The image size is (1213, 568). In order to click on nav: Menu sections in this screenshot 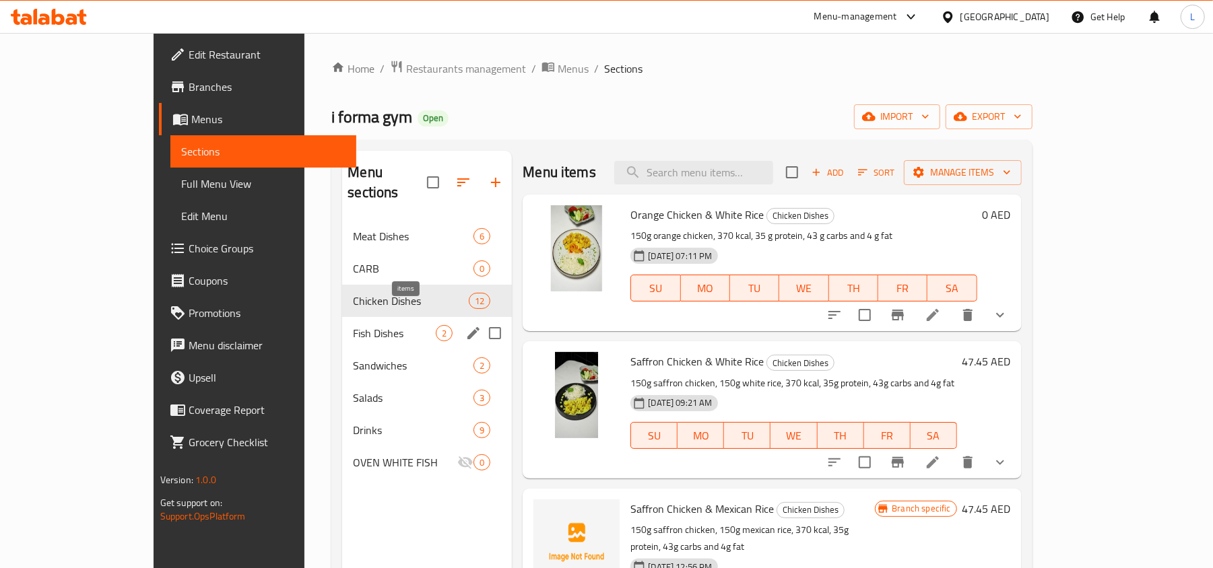, I will do `click(427, 350)`.